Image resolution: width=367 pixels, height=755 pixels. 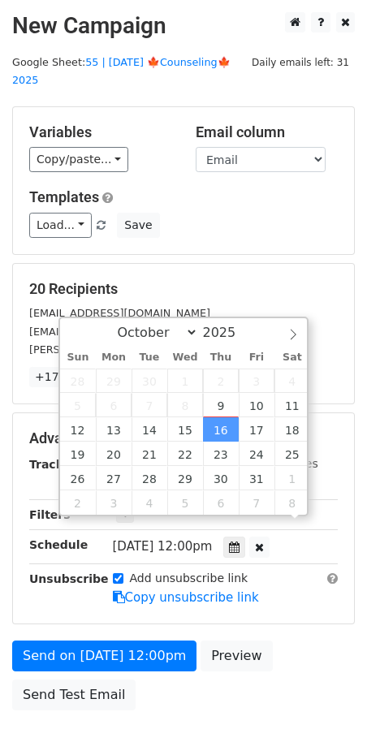 I want to click on span: October 20, 2025, so click(x=114, y=454).